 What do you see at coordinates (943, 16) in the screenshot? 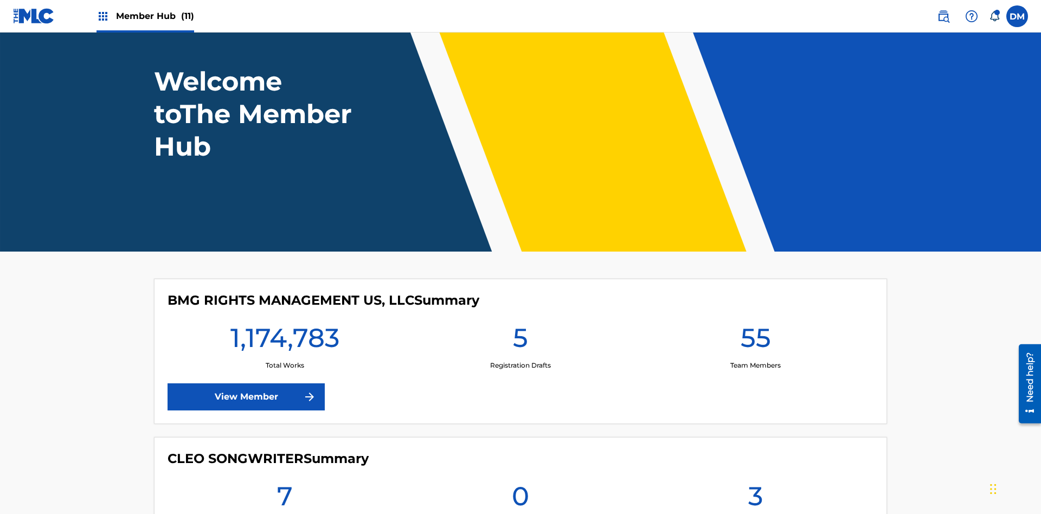
I see `img: search` at bounding box center [943, 16].